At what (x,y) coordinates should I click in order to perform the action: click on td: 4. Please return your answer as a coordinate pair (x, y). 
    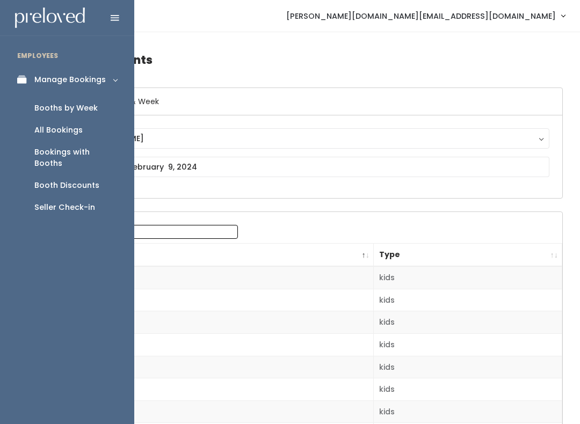
    Looking at the image, I should click on (214, 345).